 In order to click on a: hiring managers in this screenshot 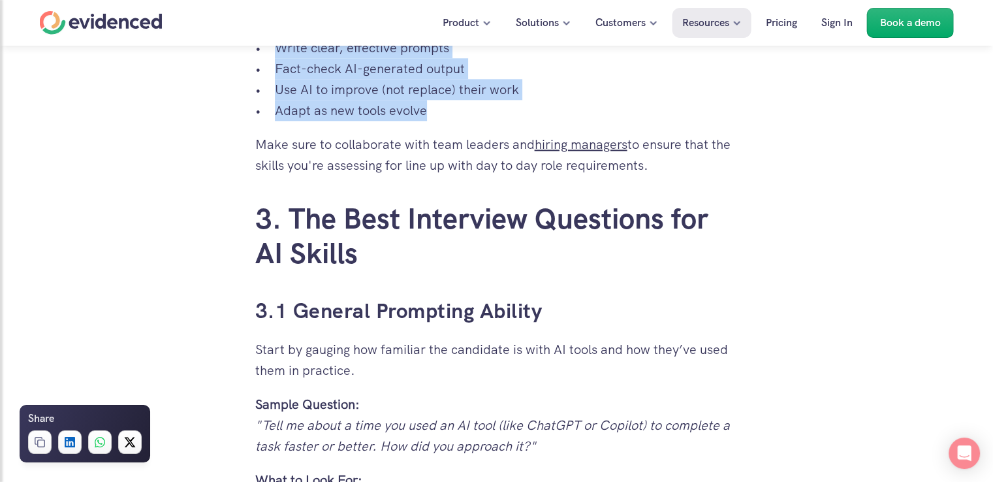, I will do `click(581, 144)`.